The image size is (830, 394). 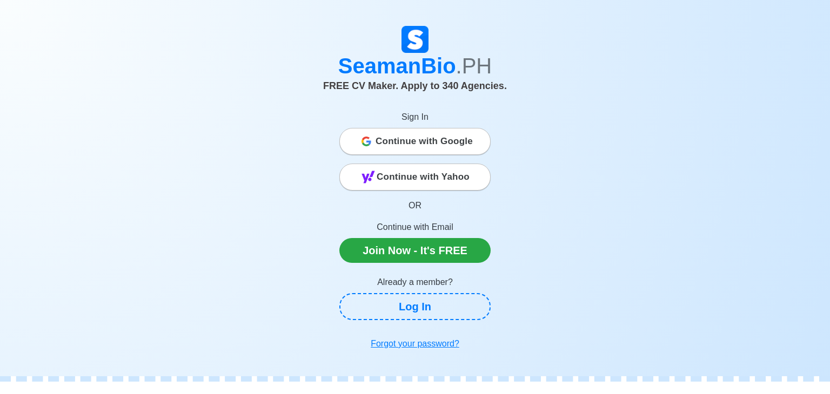 What do you see at coordinates (415, 86) in the screenshot?
I see `span: FREE CV Maker. Apply to 340 Agencies.` at bounding box center [415, 86].